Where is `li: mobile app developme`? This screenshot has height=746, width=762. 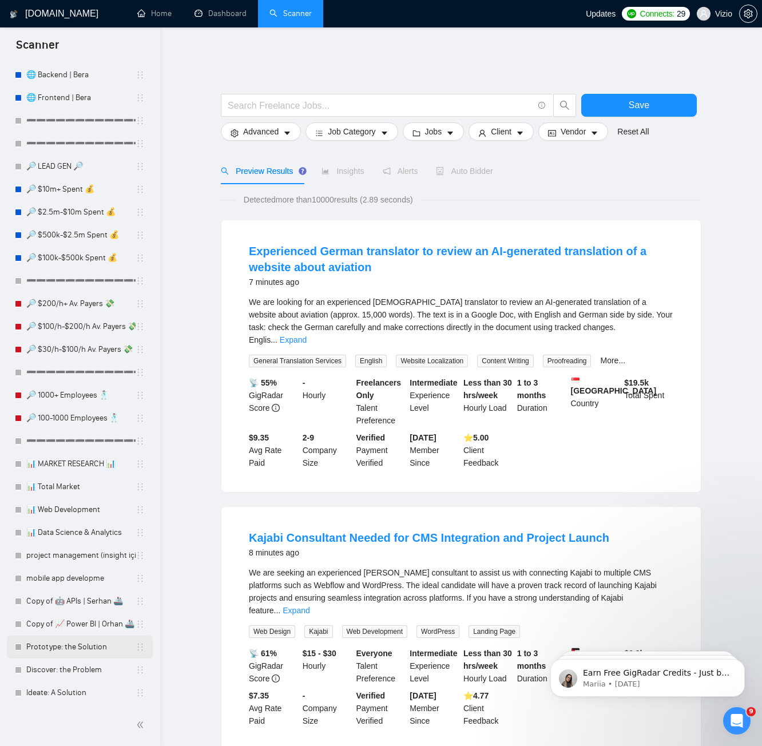
li: mobile app developme is located at coordinates (79, 578).